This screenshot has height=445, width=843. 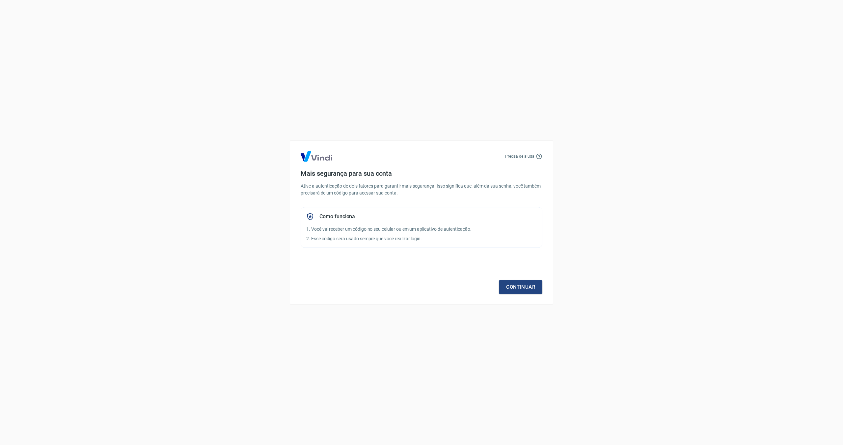 I want to click on p: 1. Você vai receber um código no seu celular ou em um aplicativo de autenticação., so click(x=421, y=229).